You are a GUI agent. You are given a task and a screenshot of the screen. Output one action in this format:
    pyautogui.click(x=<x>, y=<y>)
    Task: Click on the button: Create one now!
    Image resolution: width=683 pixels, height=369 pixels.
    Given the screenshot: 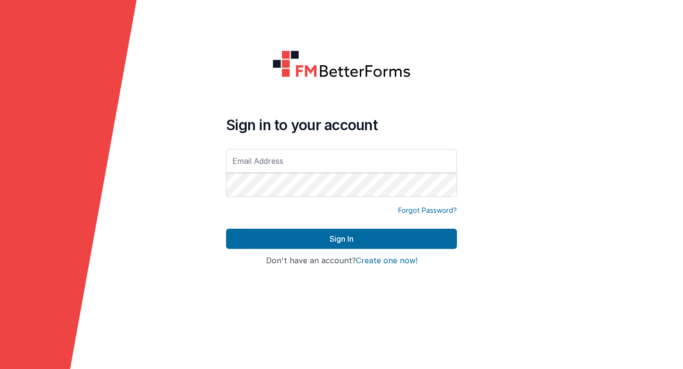 What is the action you would take?
    pyautogui.click(x=387, y=261)
    